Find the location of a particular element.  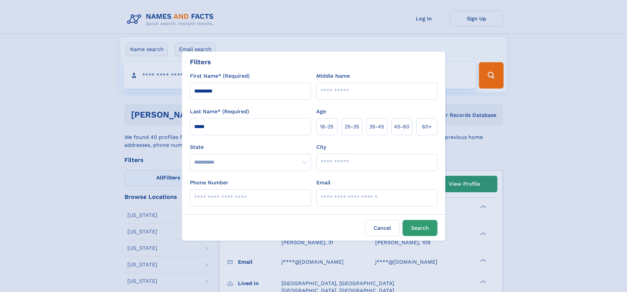

label: State is located at coordinates (251, 147).